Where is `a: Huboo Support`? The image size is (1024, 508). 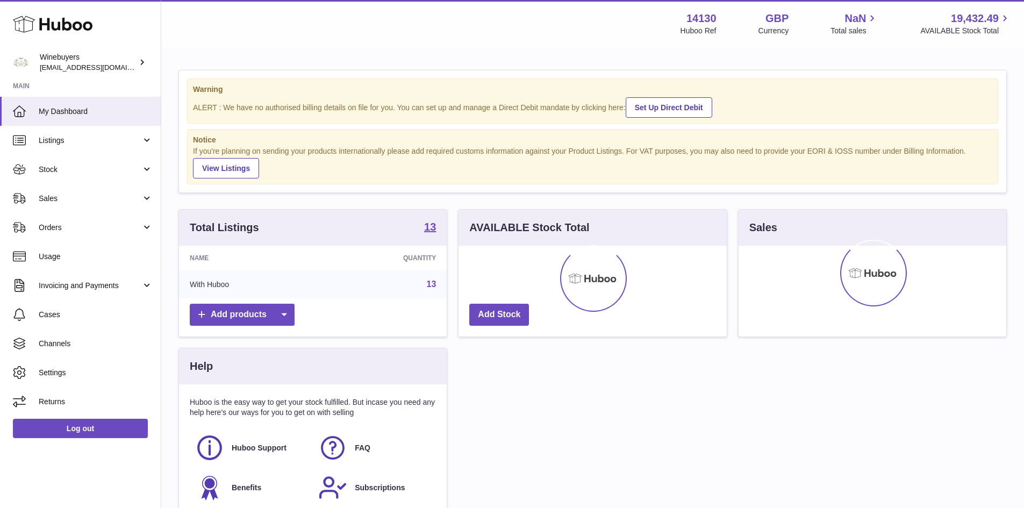
a: Huboo Support is located at coordinates (251, 448).